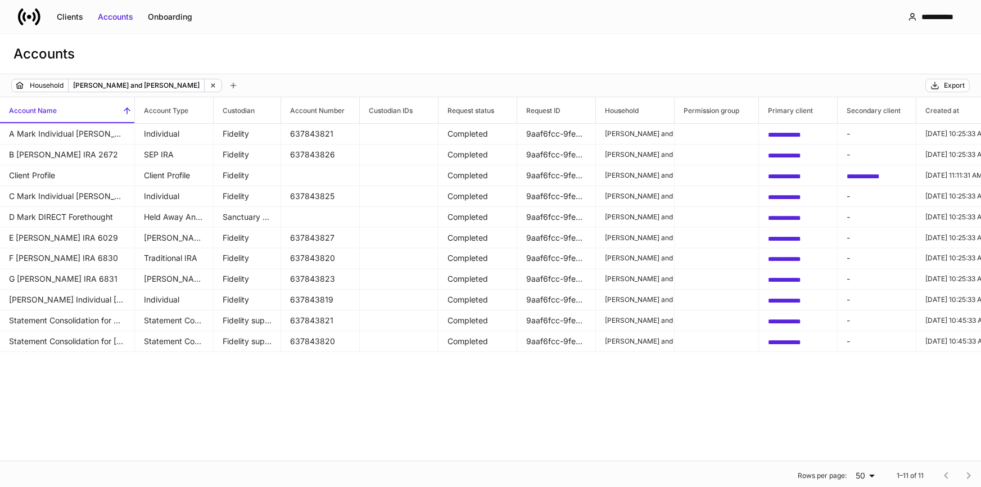 This screenshot has height=487, width=981. What do you see at coordinates (170, 17) in the screenshot?
I see `div: Onboarding` at bounding box center [170, 17].